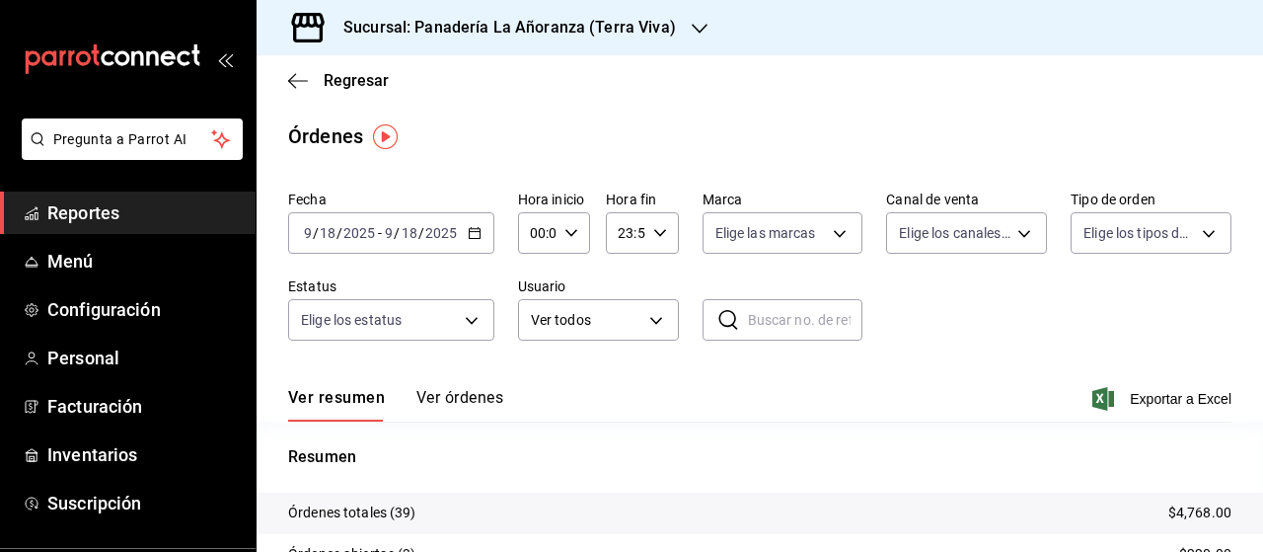 The width and height of the screenshot is (1263, 552). I want to click on label: Canal de venta, so click(966, 199).